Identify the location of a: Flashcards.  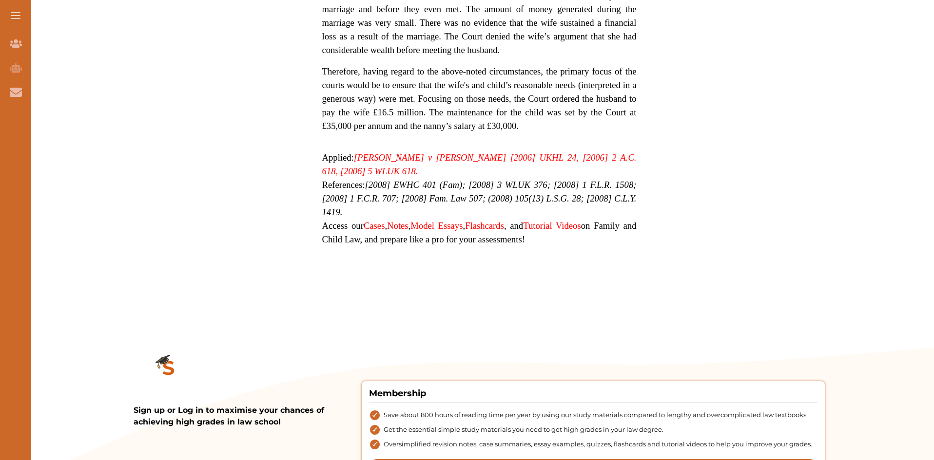
(484, 226).